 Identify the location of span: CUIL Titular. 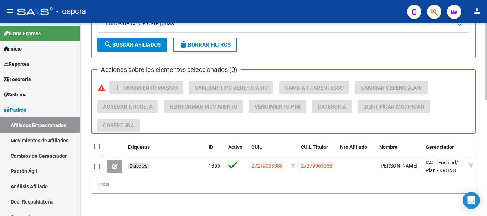
(314, 147).